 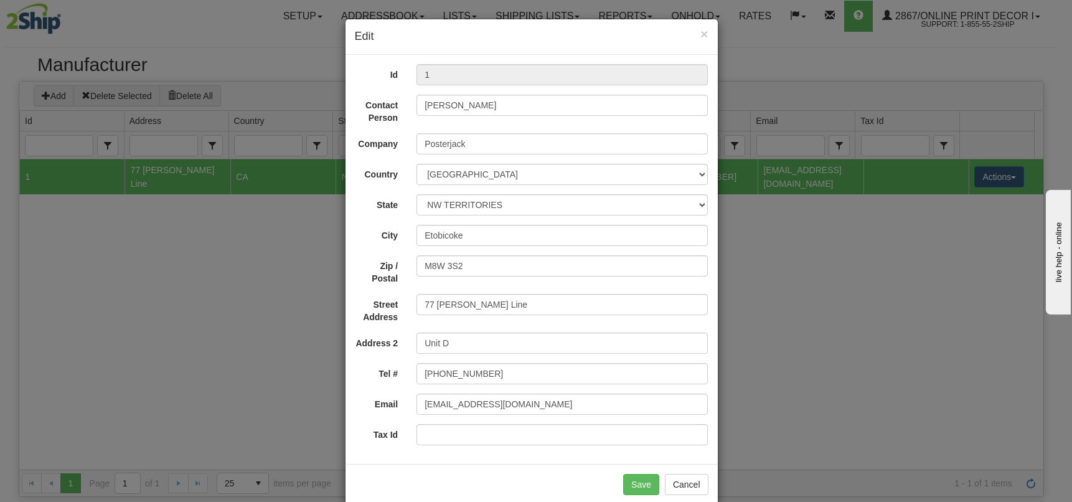 What do you see at coordinates (377, 341) in the screenshot?
I see `label: Address 2` at bounding box center [377, 341].